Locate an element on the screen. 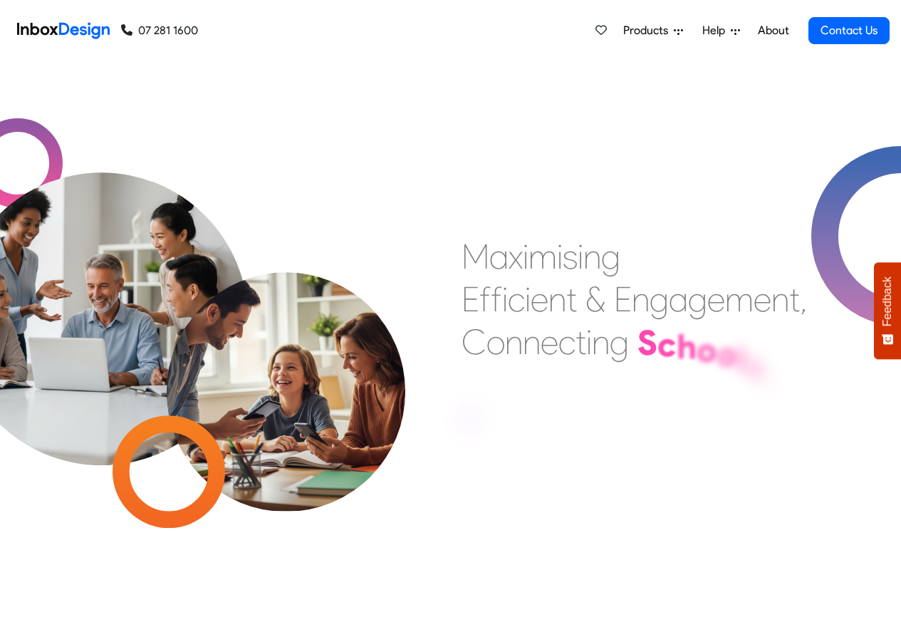 Image resolution: width=901 pixels, height=622 pixels. span: Products is located at coordinates (648, 31).